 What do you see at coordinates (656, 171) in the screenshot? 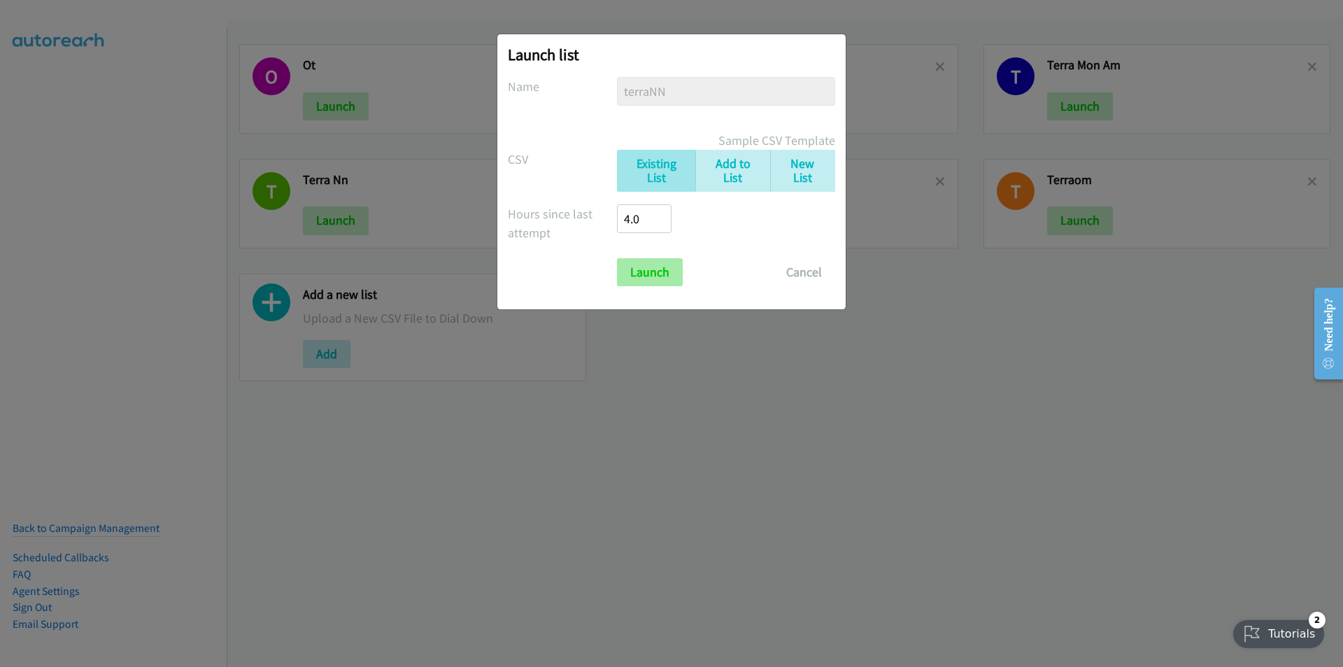
I see `a: Existing List` at bounding box center [656, 171].